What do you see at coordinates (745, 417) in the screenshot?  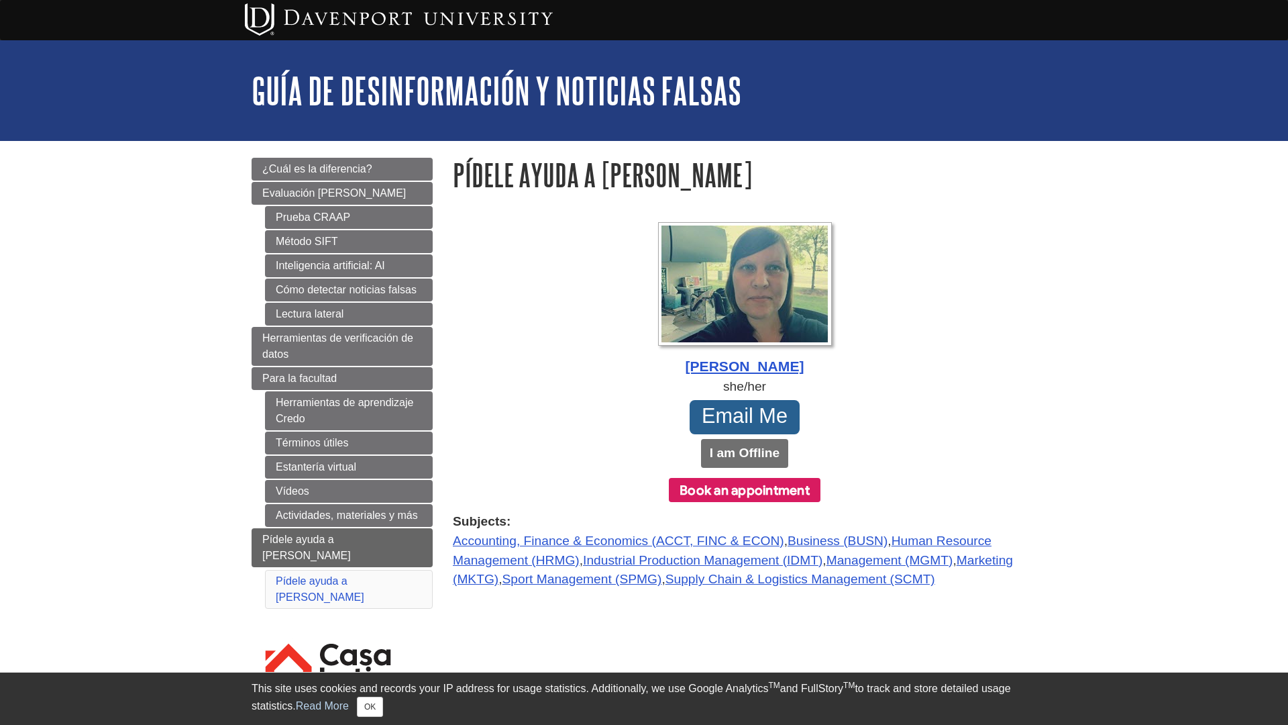 I see `a: Email Me` at bounding box center [745, 417].